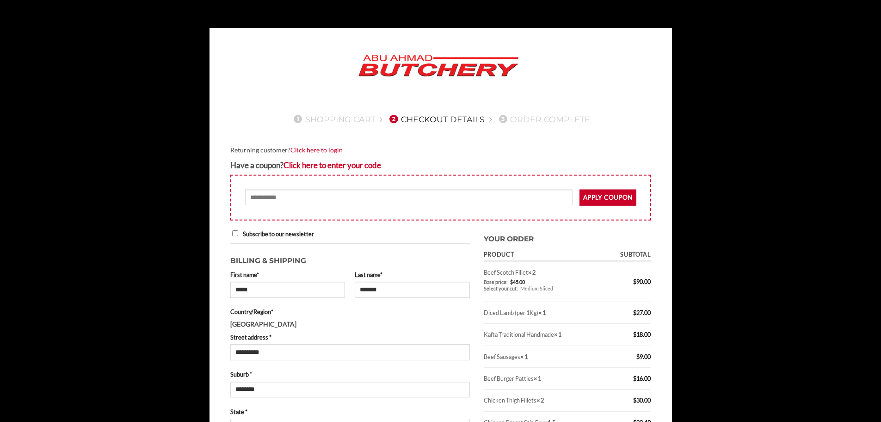  I want to click on th: Product, so click(543, 254).